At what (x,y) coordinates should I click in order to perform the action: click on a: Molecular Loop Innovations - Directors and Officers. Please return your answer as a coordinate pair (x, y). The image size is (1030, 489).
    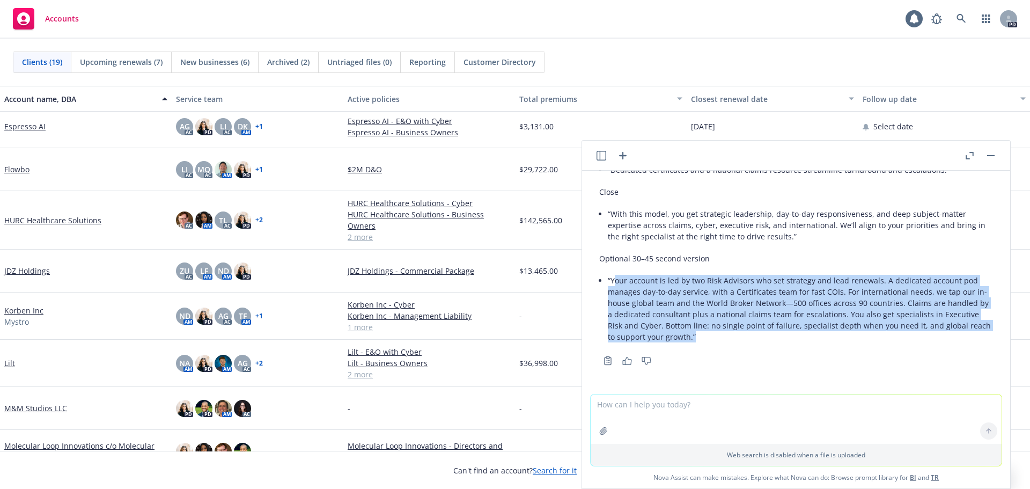
    Looking at the image, I should click on (429, 451).